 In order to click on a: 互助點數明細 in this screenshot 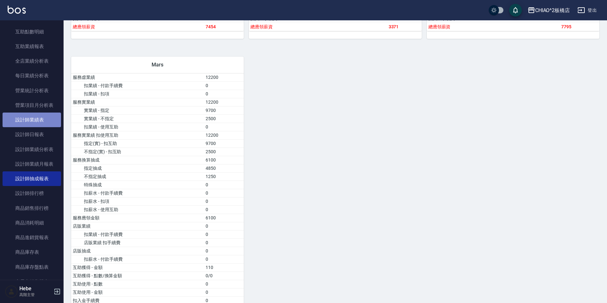, I will do `click(32, 32)`.